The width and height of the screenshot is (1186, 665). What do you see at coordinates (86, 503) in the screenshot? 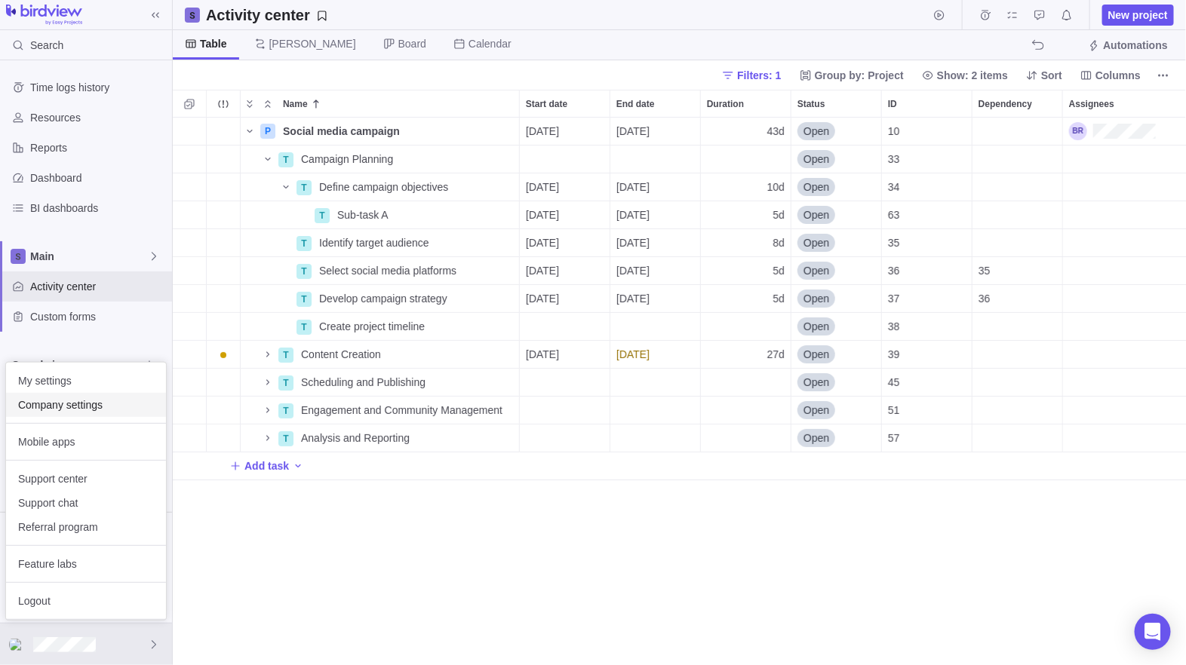
I see `a: Support chat` at bounding box center [86, 503].